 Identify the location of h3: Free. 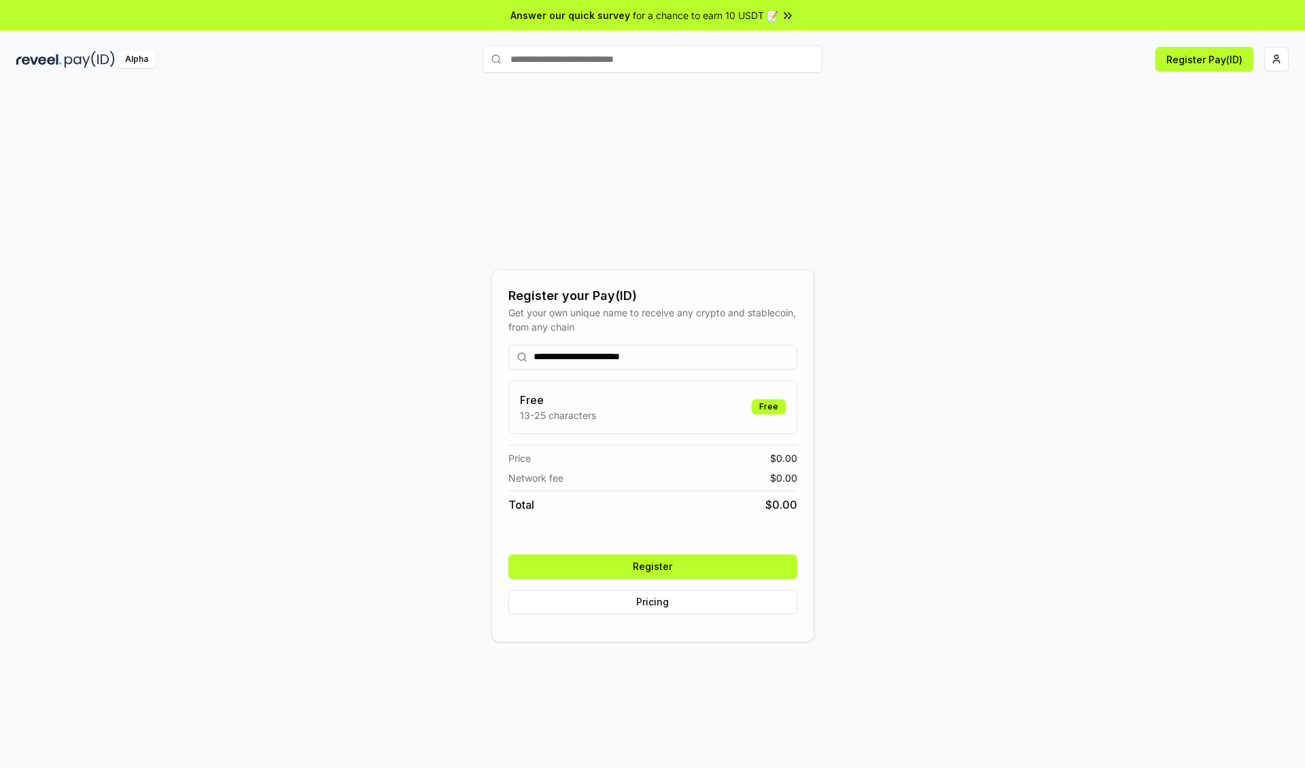
(558, 400).